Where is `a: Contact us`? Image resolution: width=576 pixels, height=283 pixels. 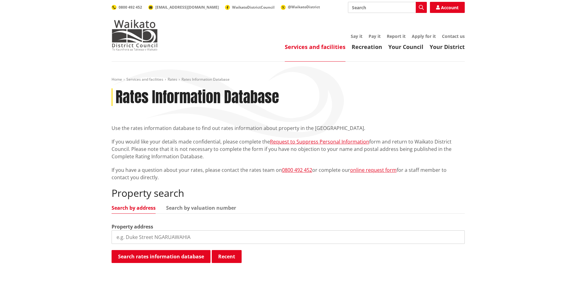 a: Contact us is located at coordinates (453, 36).